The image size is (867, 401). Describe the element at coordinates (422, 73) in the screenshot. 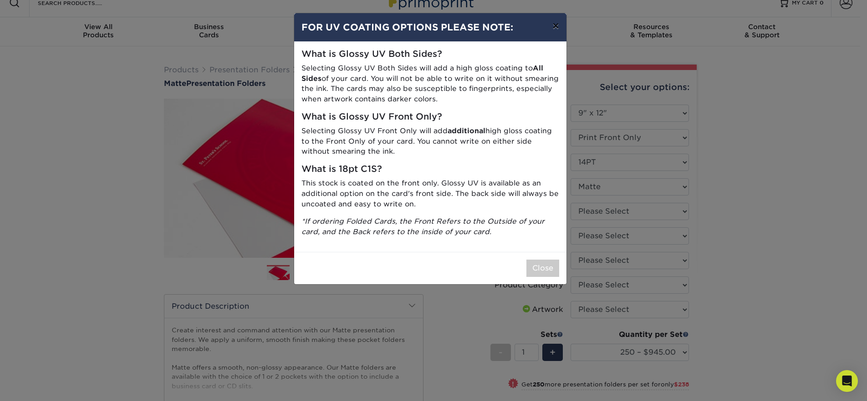

I see `strong: All Sides` at that location.